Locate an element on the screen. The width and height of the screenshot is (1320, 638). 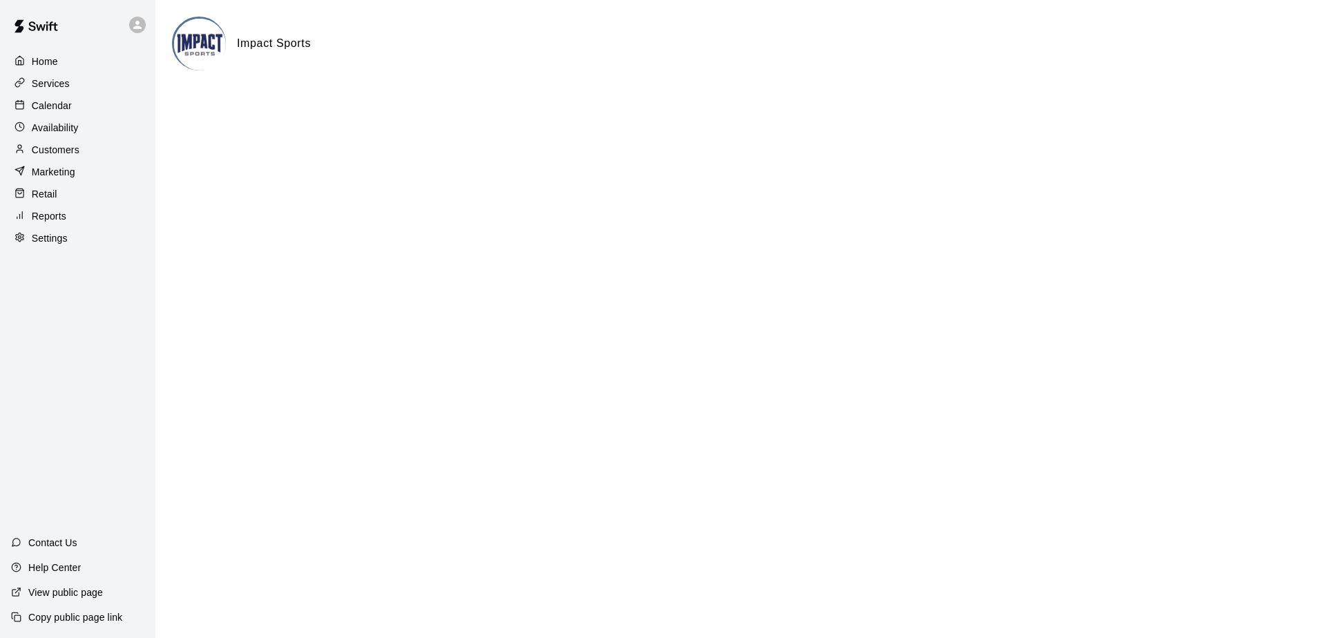
div: Calendar is located at coordinates (77, 106).